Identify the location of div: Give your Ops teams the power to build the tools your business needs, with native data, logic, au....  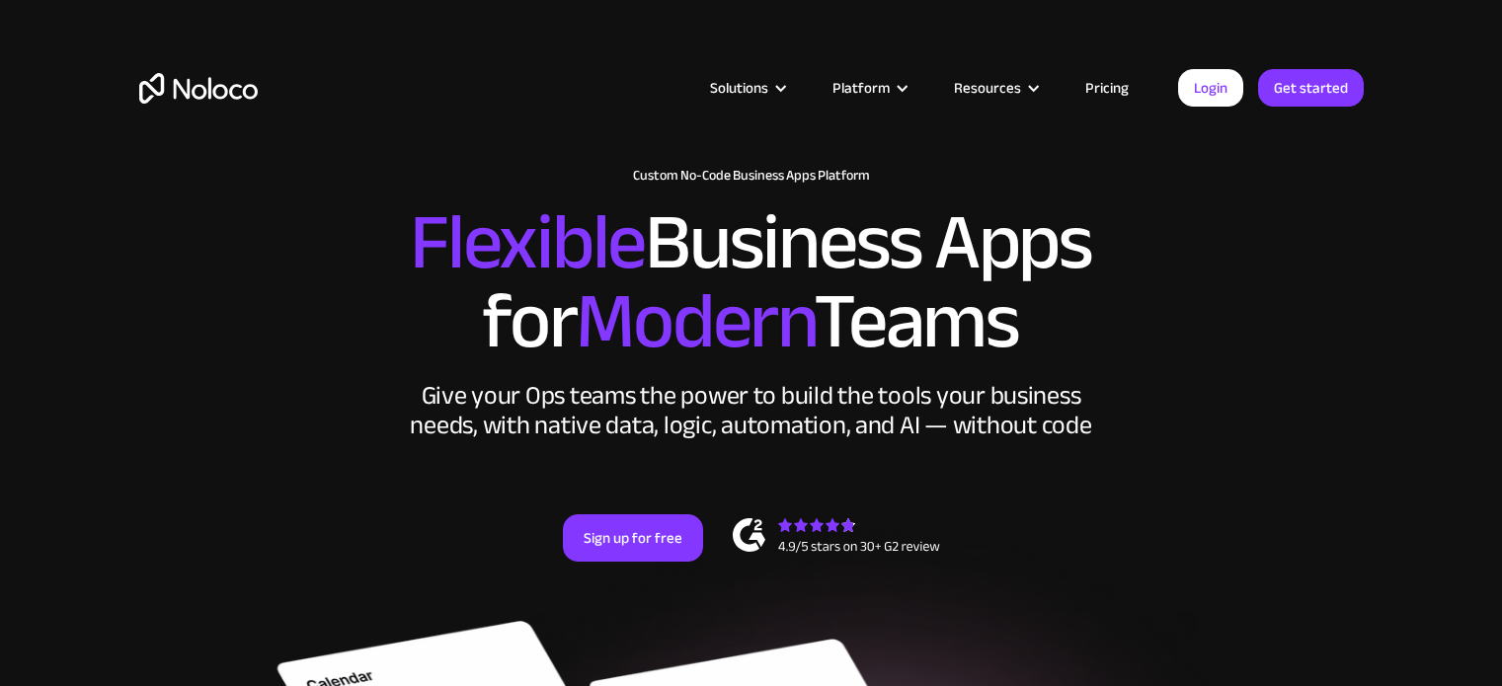
(751, 411).